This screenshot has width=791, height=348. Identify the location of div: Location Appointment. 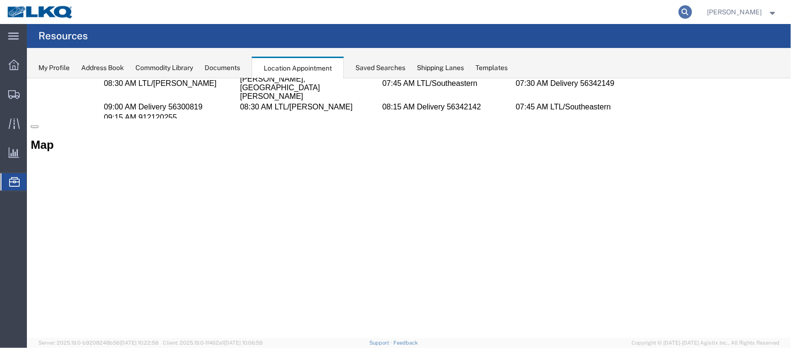
(298, 68).